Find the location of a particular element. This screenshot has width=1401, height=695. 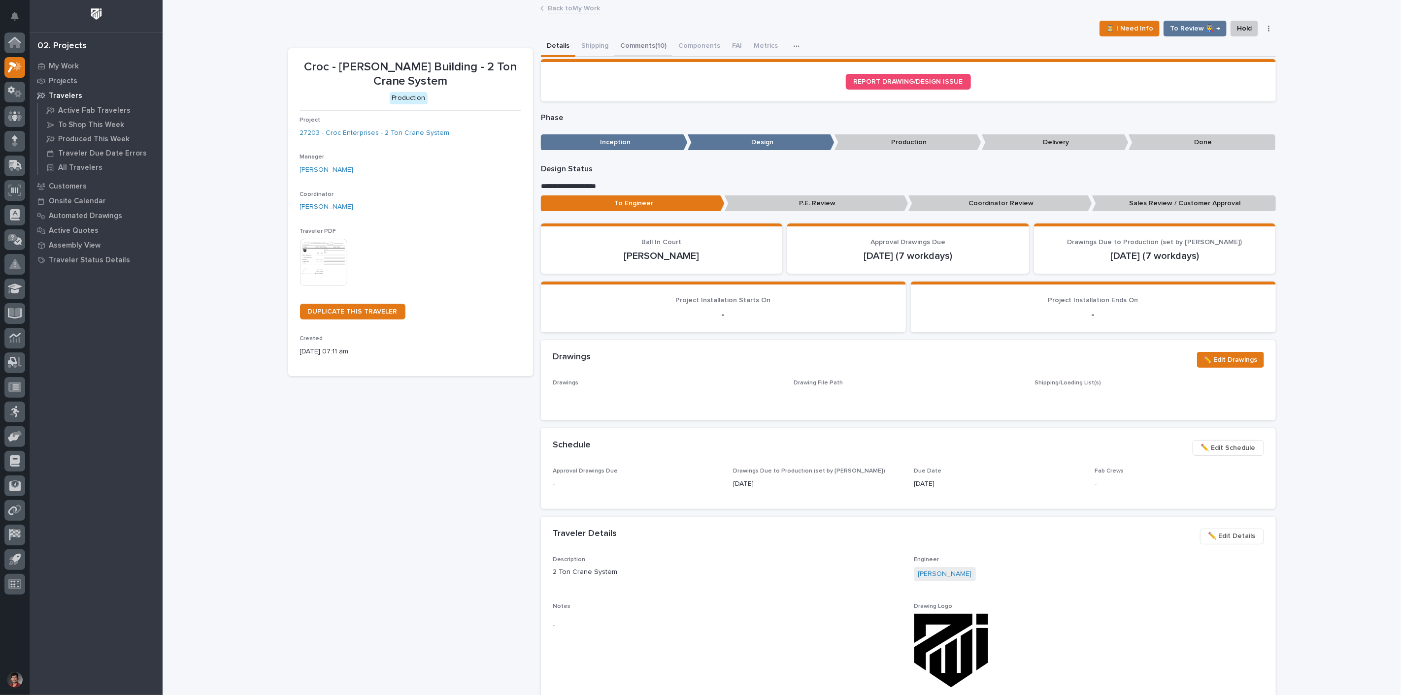

span: Manager is located at coordinates (312, 157).